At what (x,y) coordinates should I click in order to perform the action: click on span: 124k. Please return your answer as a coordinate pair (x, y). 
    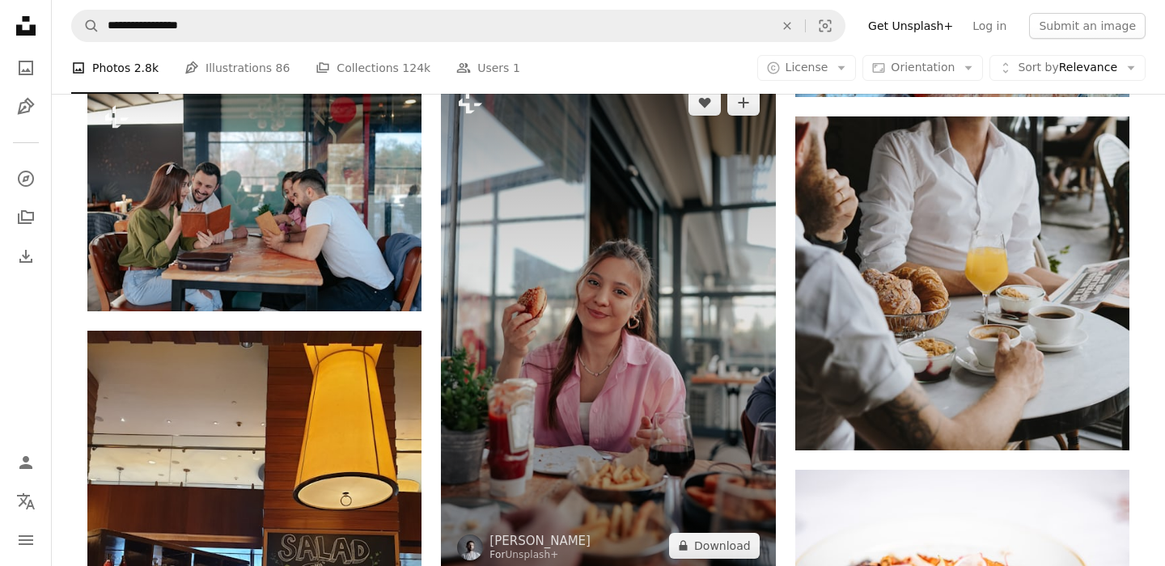
    Looking at the image, I should click on (416, 68).